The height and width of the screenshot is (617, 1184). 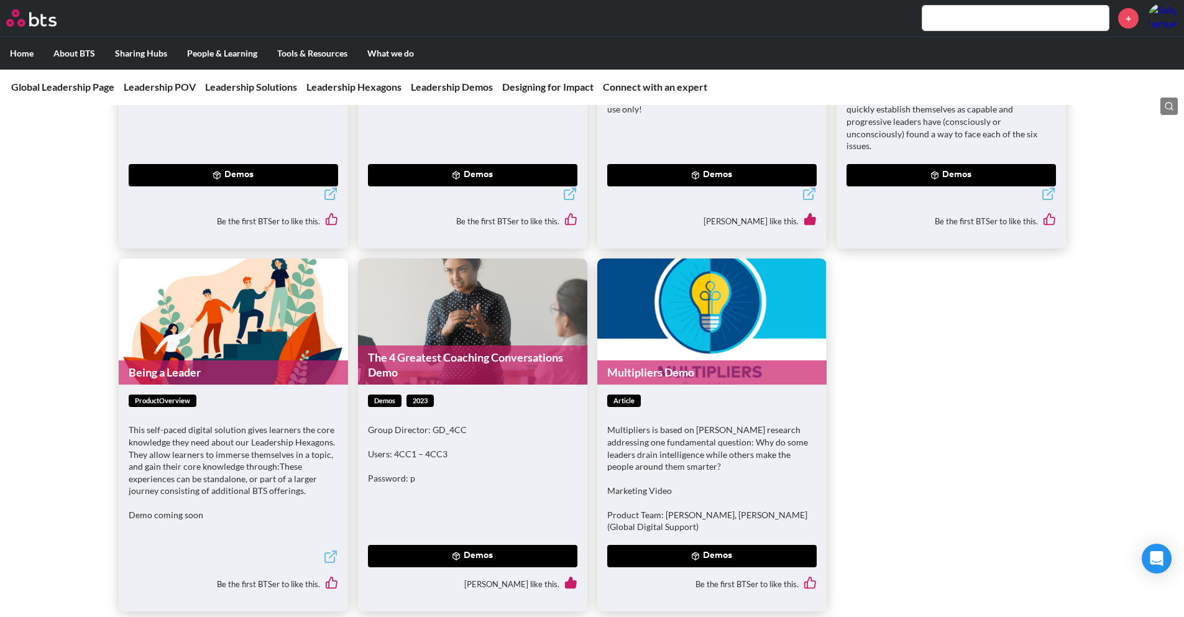 I want to click on a: The 4 Greatest Coaching Conversations Demo, so click(x=472, y=365).